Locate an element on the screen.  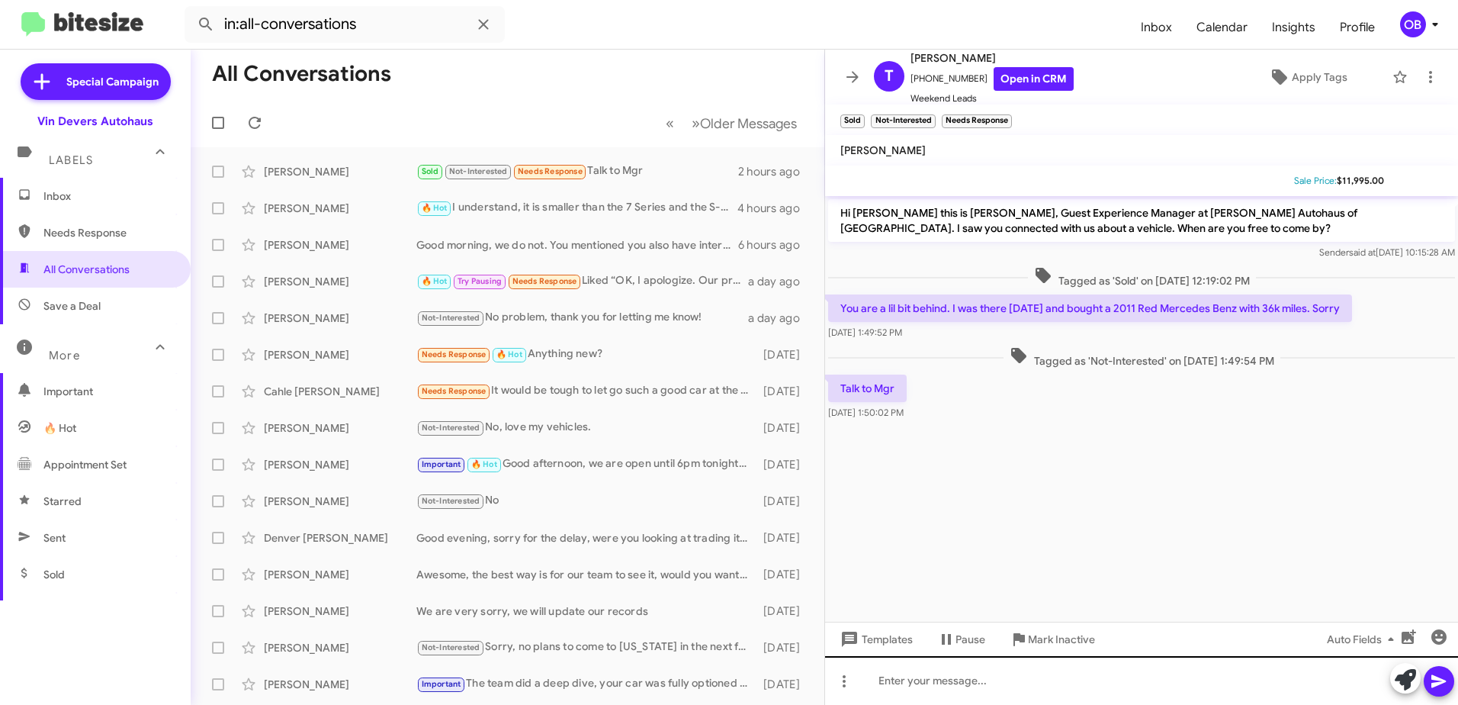
div: No, love my vehicles. is located at coordinates (586, 427).